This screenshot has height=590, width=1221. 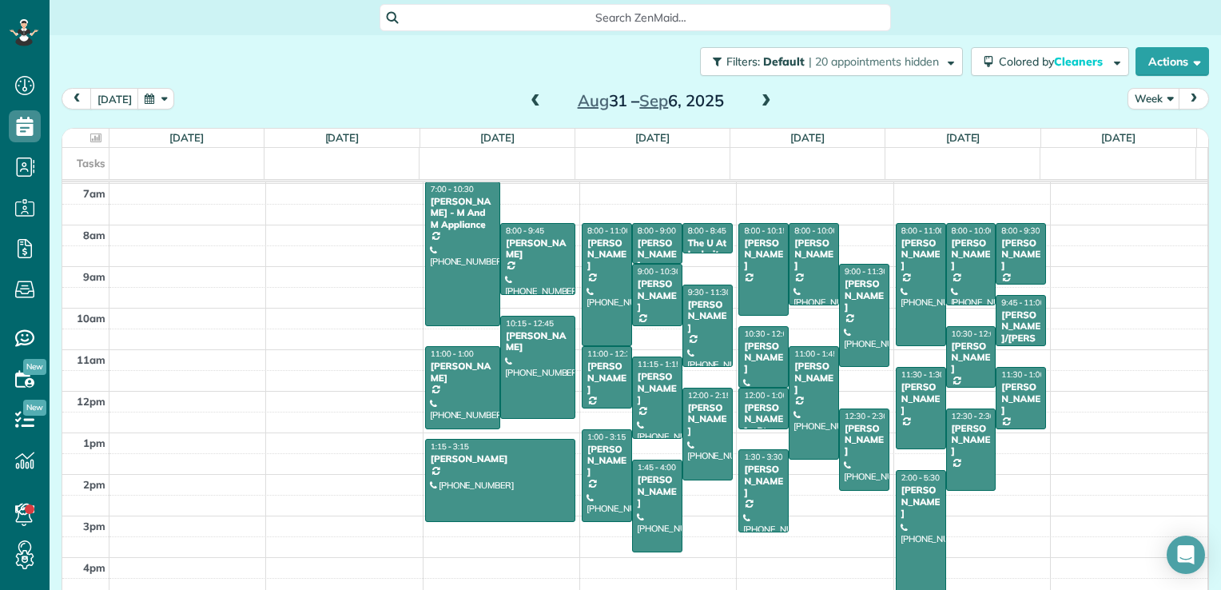 I want to click on span: | 20 appointments hidden, so click(x=874, y=62).